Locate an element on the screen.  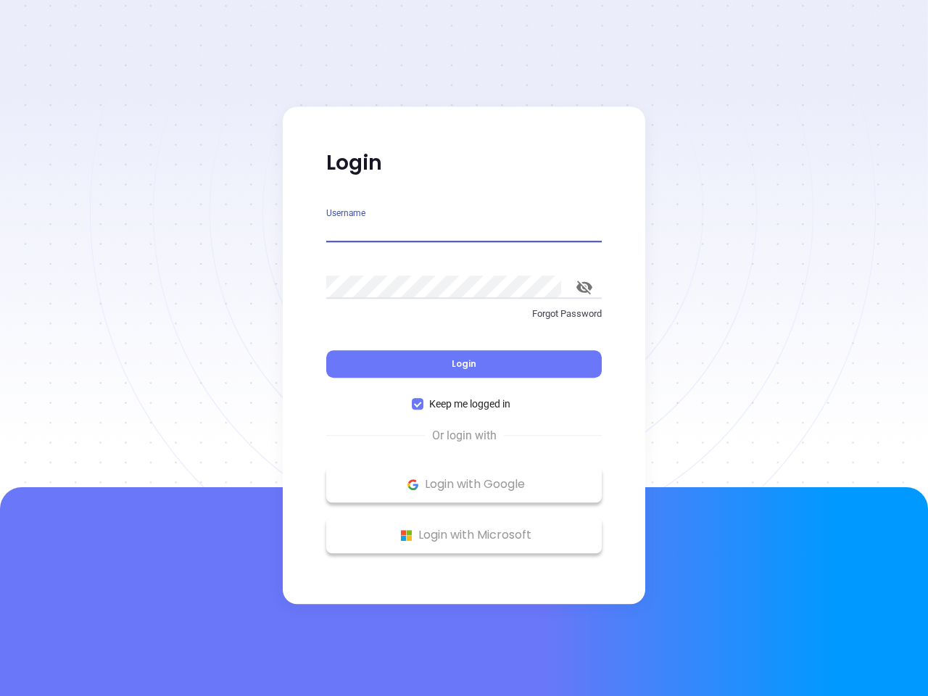
span: Keep me logged in is located at coordinates (470, 404).